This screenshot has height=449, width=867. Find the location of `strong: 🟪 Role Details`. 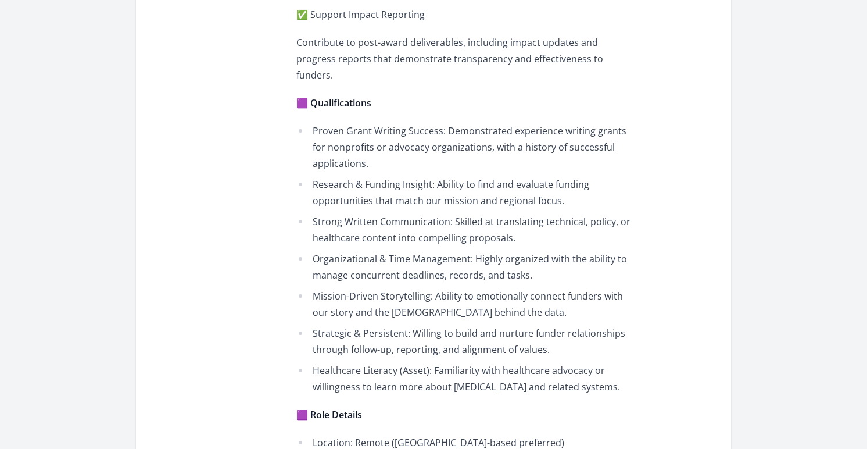

strong: 🟪 Role Details is located at coordinates (329, 414).